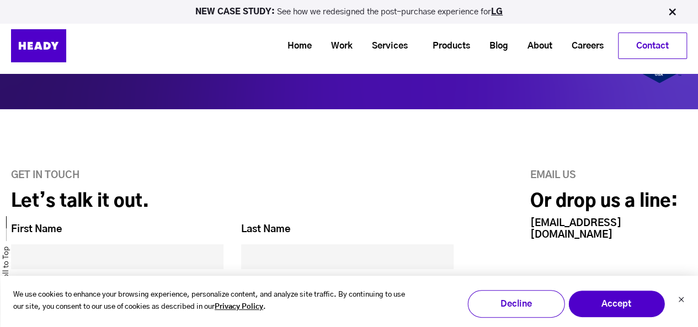  Describe the element at coordinates (337, 46) in the screenshot. I see `a: Work` at that location.